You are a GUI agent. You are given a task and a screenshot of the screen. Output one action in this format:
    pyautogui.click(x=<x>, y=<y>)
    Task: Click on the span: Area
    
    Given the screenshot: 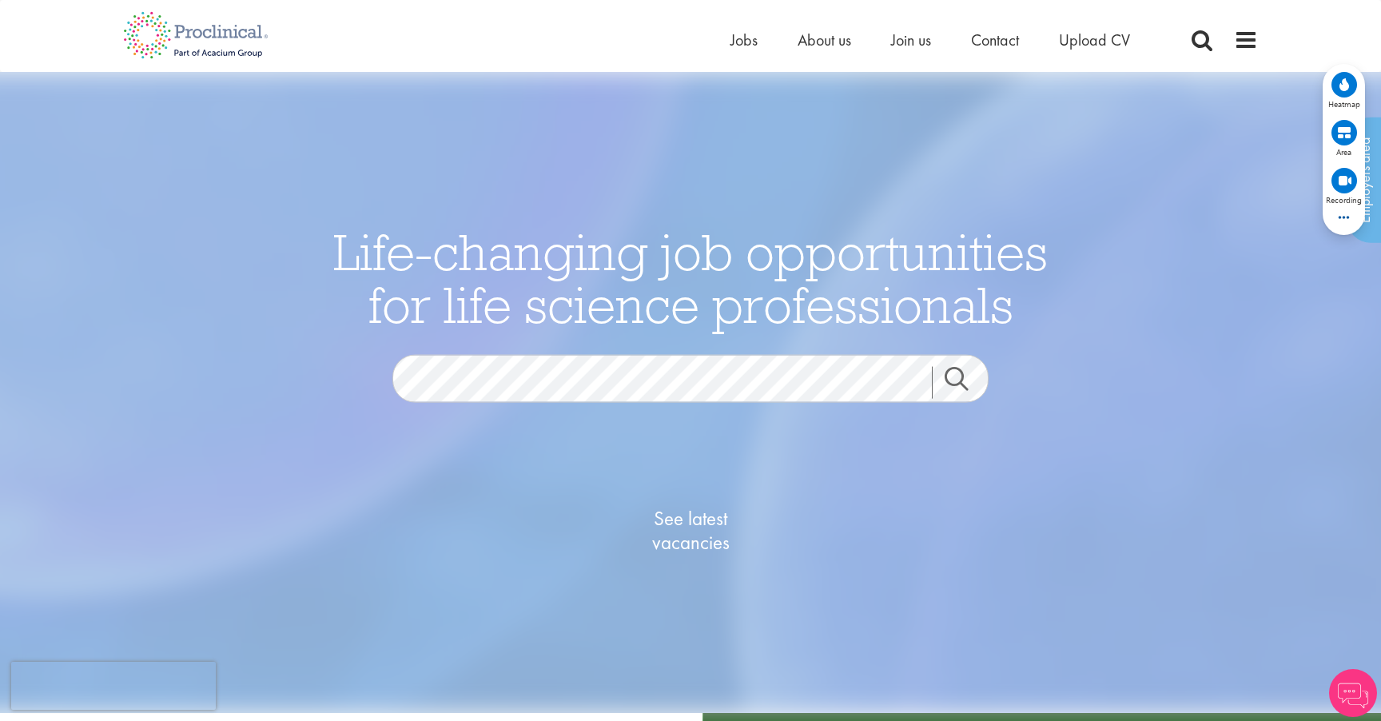 What is the action you would take?
    pyautogui.click(x=1343, y=152)
    